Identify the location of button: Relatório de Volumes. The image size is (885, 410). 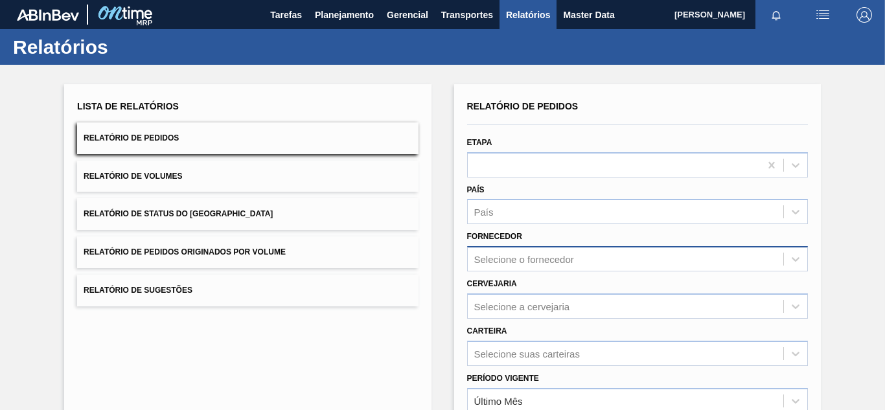
(248, 176).